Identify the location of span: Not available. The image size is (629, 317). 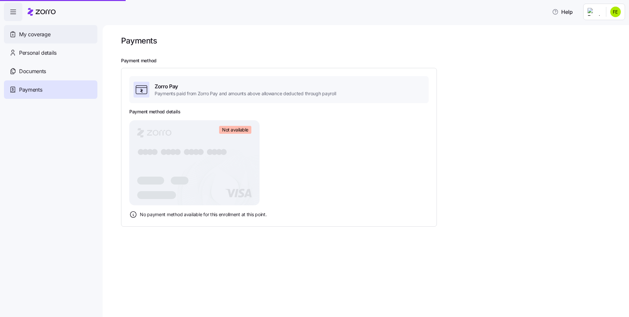
(235, 130).